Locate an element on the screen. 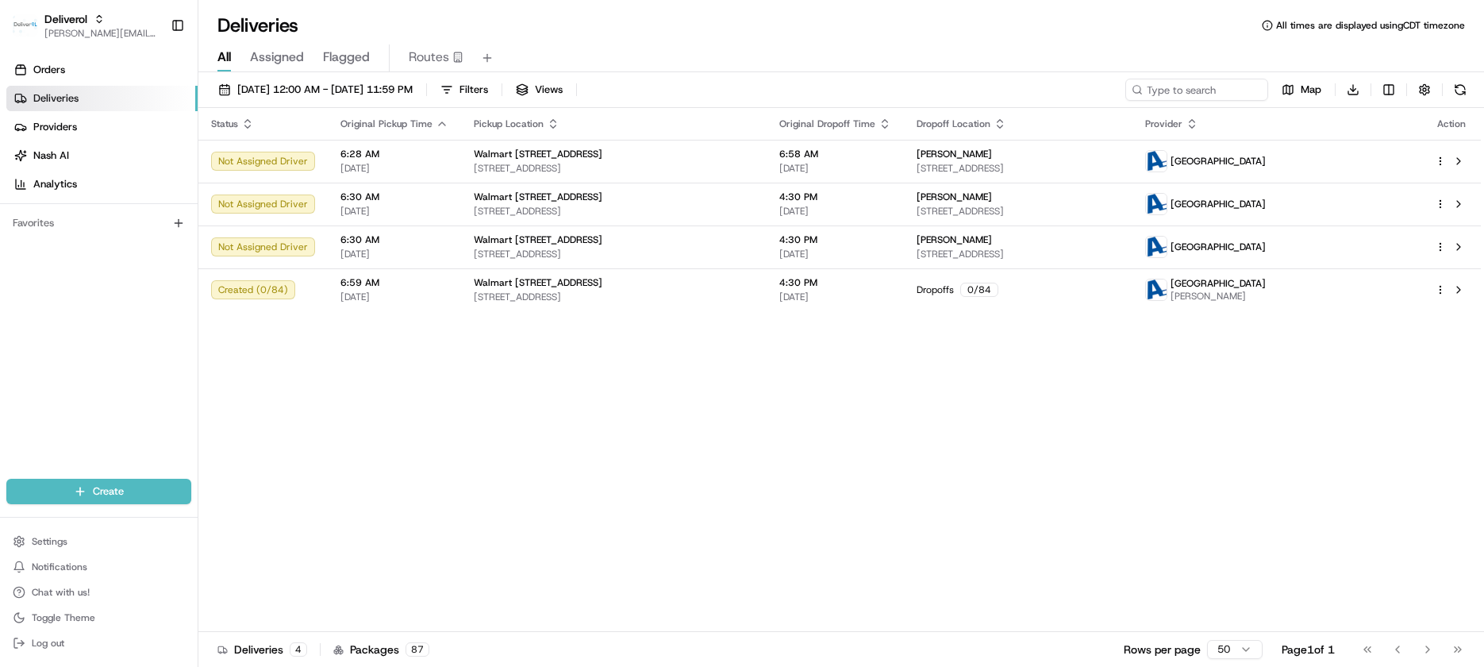 The height and width of the screenshot is (667, 1484). button: Refresh is located at coordinates (1461, 90).